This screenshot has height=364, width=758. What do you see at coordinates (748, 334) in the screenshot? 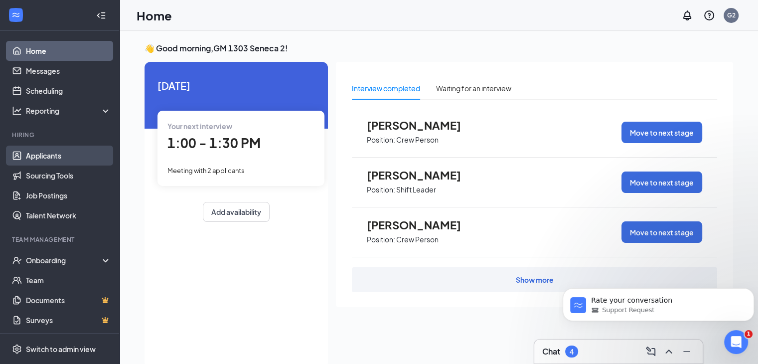
I see `span: 1` at bounding box center [748, 334].